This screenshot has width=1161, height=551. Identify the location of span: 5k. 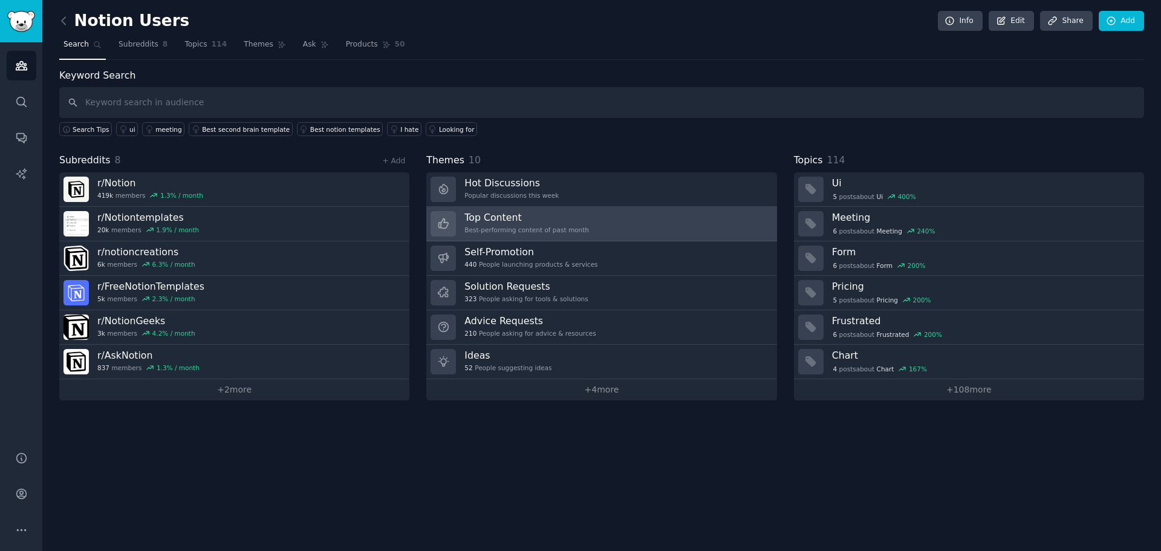
(101, 299).